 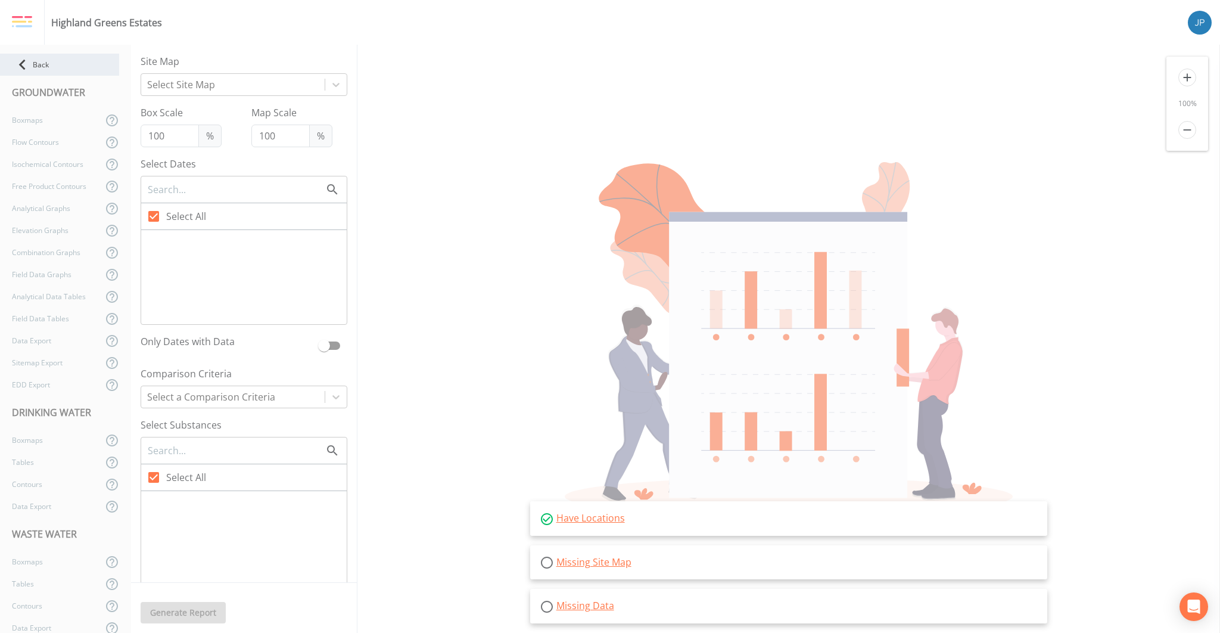 What do you see at coordinates (591, 518) in the screenshot?
I see `a: Have Locations` at bounding box center [591, 518].